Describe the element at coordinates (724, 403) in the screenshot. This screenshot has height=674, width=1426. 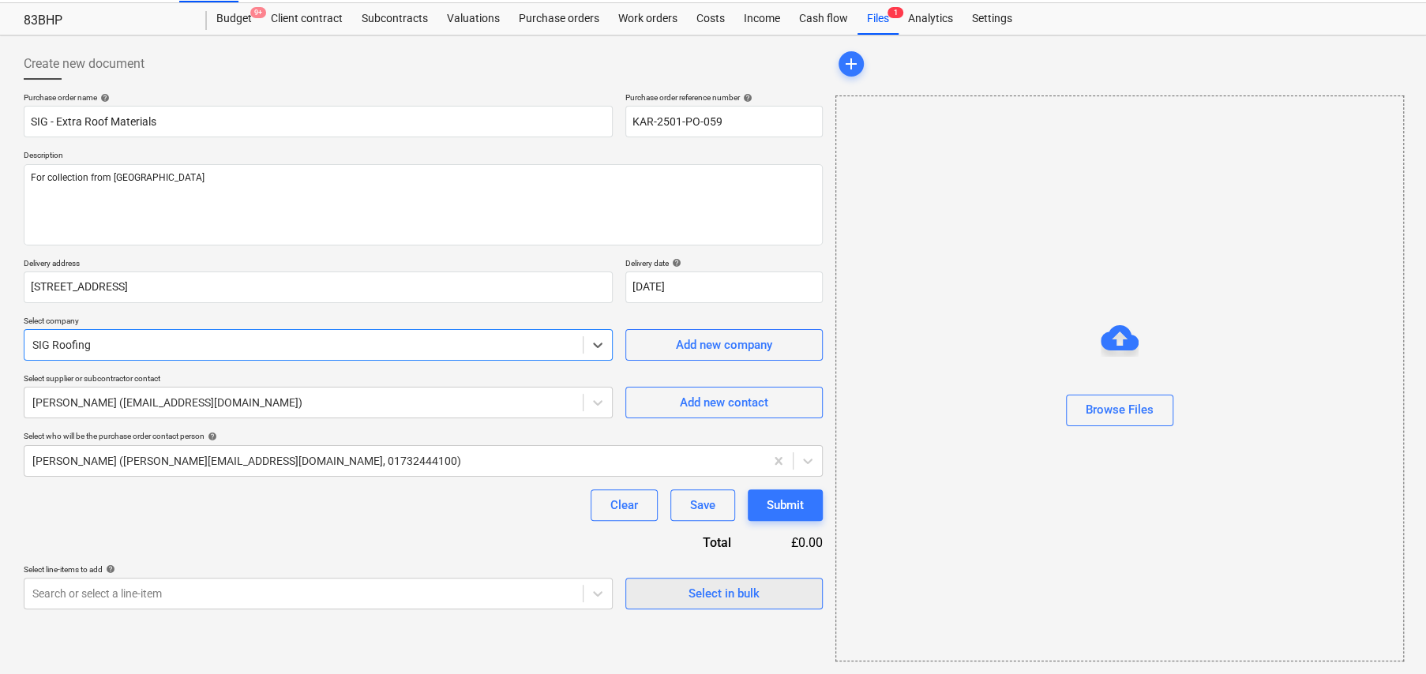
I see `button: Add new contact` at that location.